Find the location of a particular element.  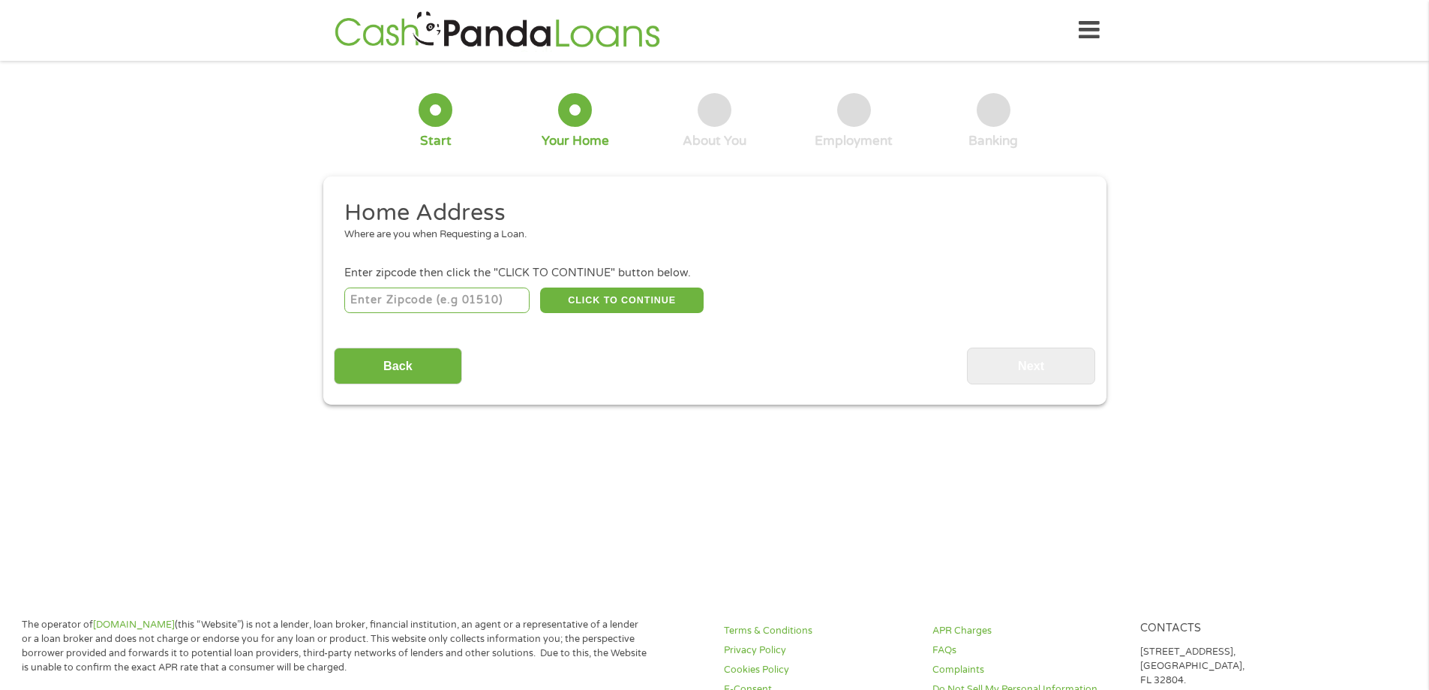

h2: Home Address is located at coordinates (709, 213).